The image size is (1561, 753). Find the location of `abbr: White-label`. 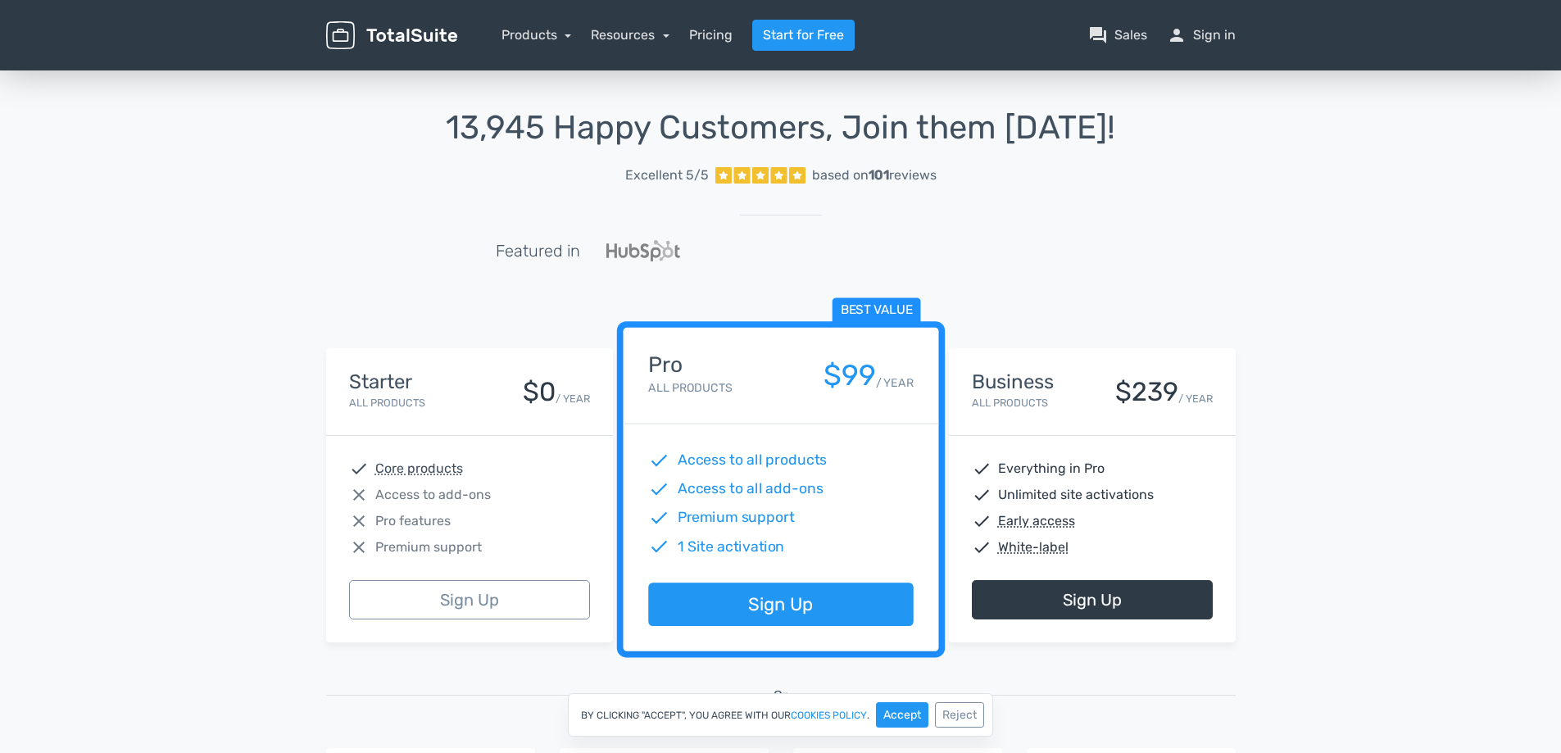

abbr: White-label is located at coordinates (1034, 548).